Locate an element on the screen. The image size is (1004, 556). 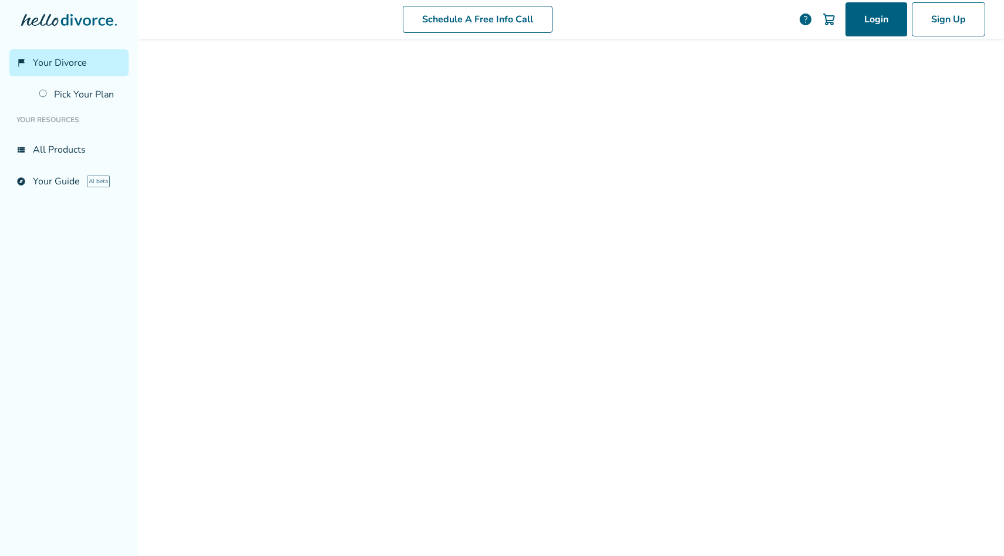
a: view_listAll Products is located at coordinates (69, 150).